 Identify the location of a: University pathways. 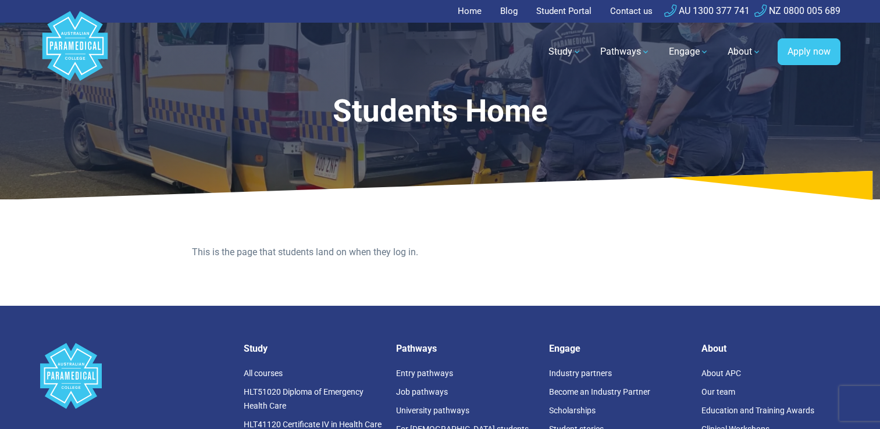
(433, 411).